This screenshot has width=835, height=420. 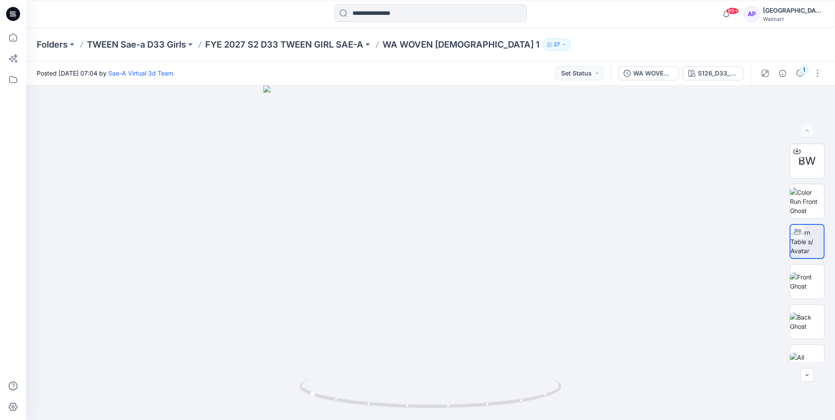 I want to click on p: Folders, so click(x=52, y=45).